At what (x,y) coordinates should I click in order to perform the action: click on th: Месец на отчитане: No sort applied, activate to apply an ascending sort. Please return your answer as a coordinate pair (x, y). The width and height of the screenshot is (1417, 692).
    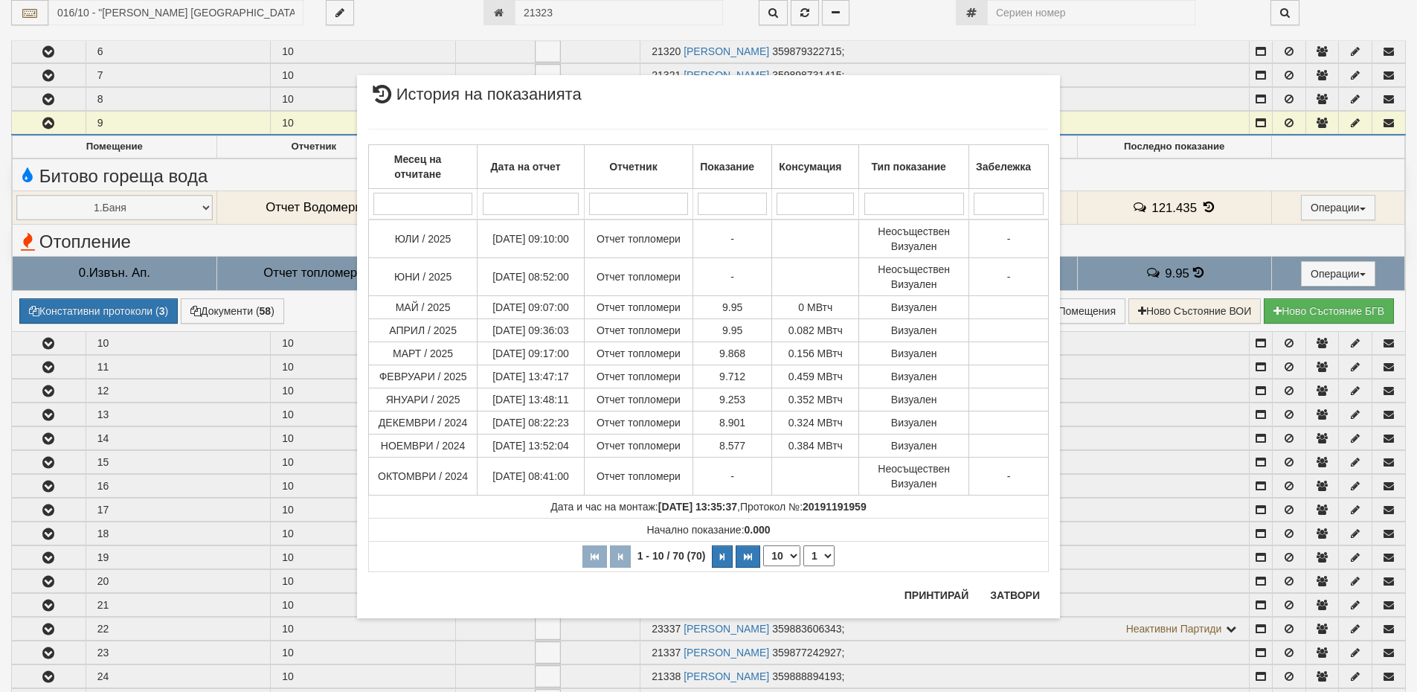
    Looking at the image, I should click on (423, 166).